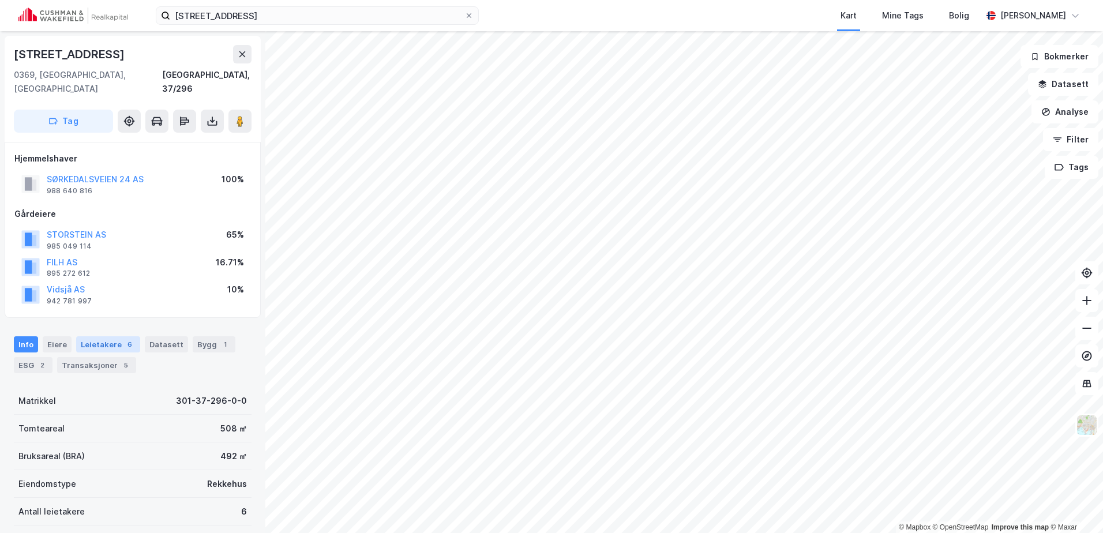  I want to click on div: 301-37-296-0-0, so click(211, 401).